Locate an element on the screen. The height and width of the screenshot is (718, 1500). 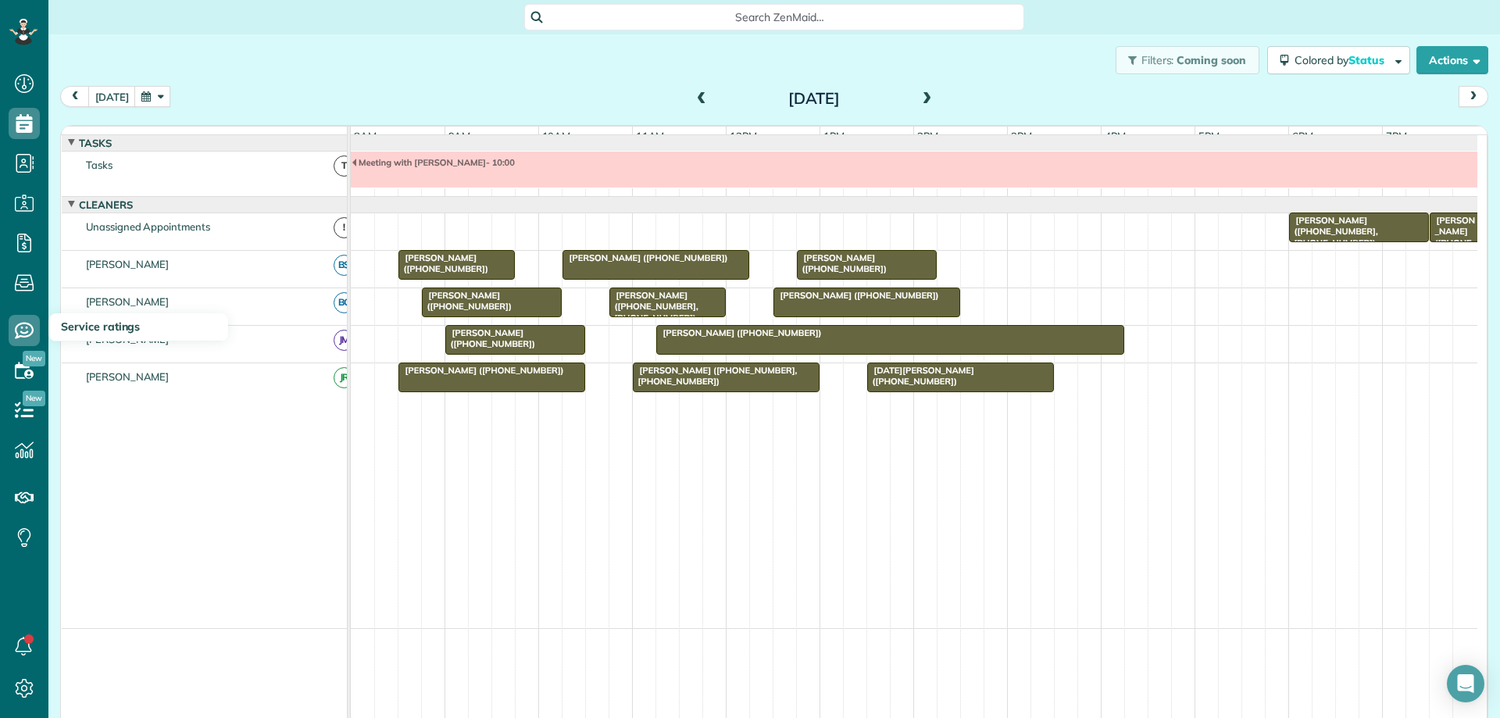
span: BS is located at coordinates (344, 265).